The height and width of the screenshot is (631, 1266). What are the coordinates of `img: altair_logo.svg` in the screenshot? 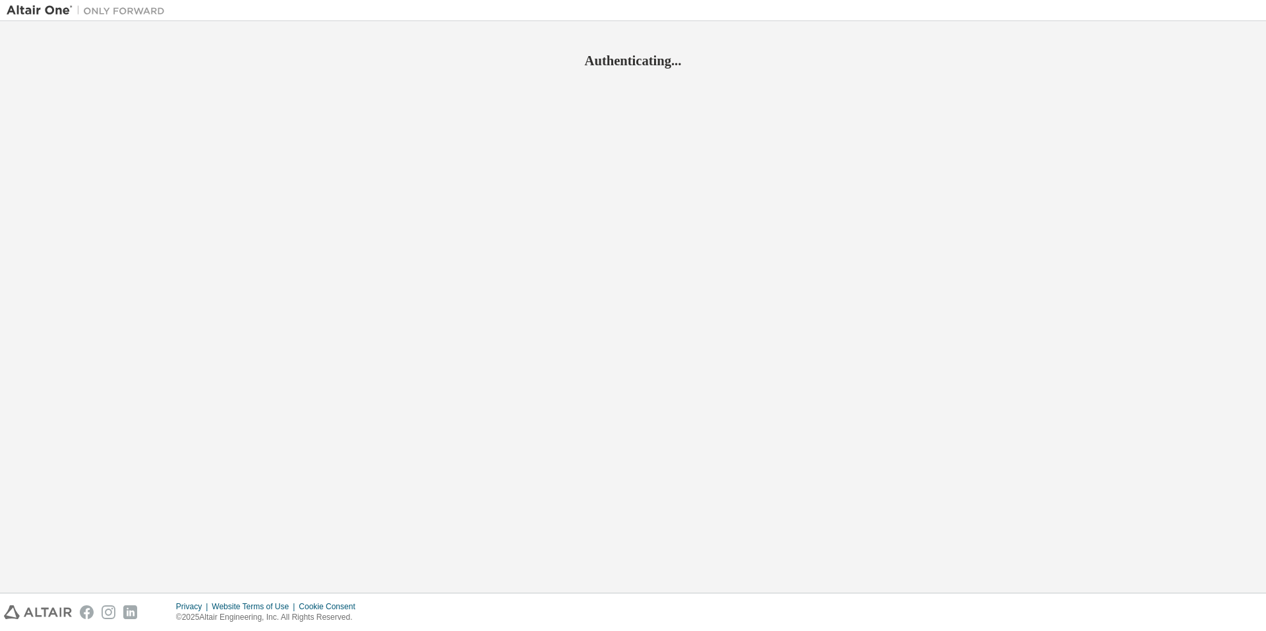 It's located at (38, 612).